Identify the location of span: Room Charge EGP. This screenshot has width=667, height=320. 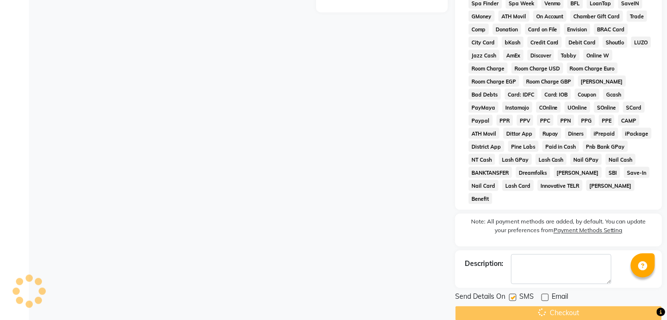
(494, 81).